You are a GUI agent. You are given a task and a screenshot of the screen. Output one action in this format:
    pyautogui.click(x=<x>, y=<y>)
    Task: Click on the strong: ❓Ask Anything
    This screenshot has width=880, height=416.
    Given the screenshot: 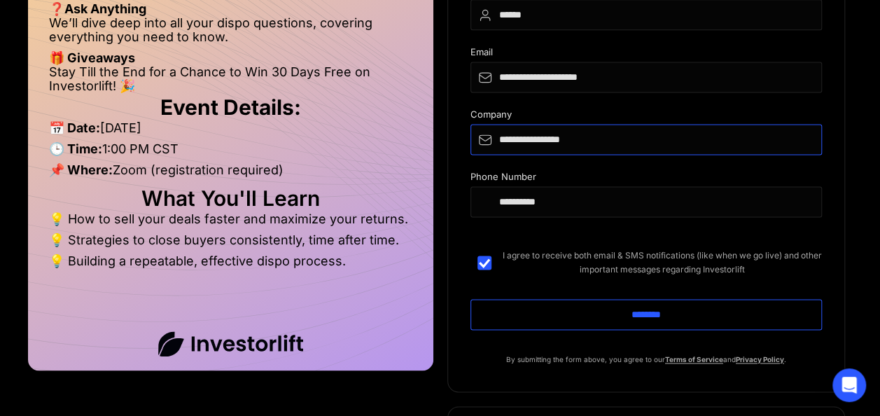 What is the action you would take?
    pyautogui.click(x=97, y=8)
    